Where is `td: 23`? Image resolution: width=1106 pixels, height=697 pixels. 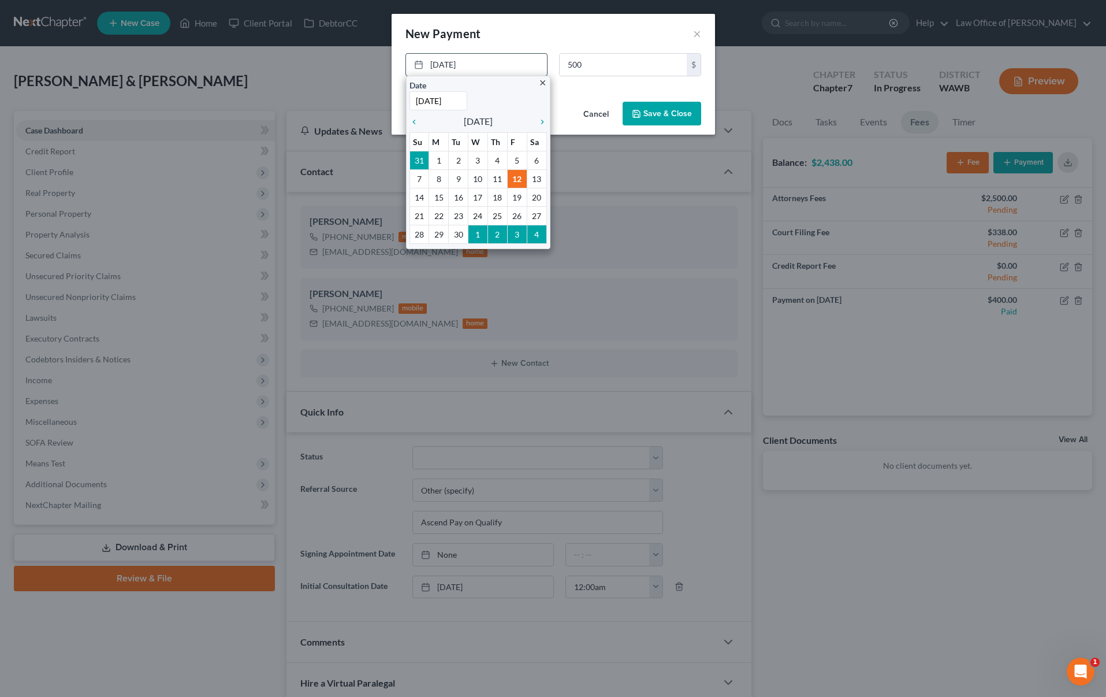 td: 23 is located at coordinates (459, 215).